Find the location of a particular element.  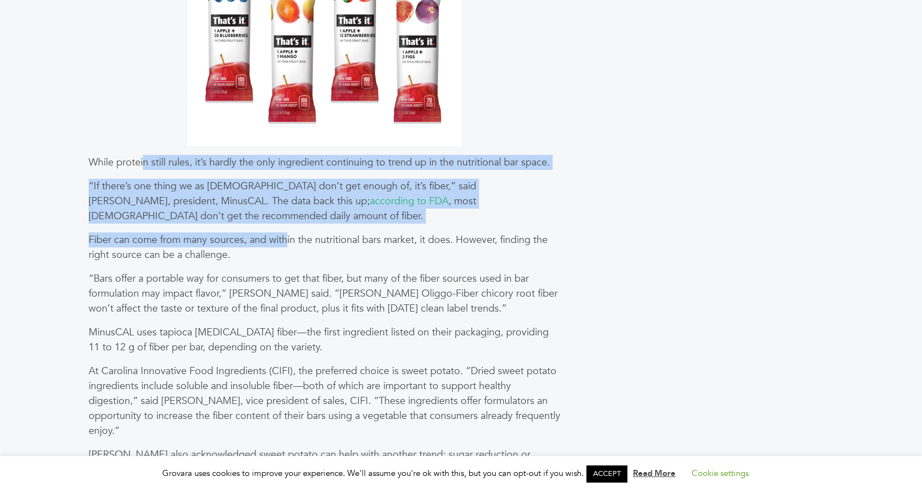

span: Grovara uses cookies to improve your experience. We'll assume you're ok with this, but you can op... is located at coordinates (461, 473).